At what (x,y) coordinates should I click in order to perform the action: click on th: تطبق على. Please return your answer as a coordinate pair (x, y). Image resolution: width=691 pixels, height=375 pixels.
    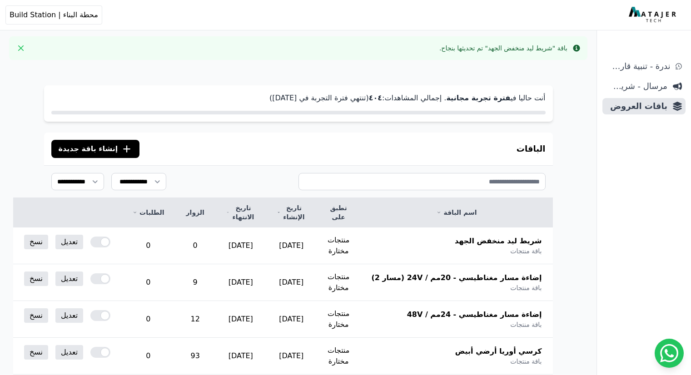
    Looking at the image, I should click on (339, 213).